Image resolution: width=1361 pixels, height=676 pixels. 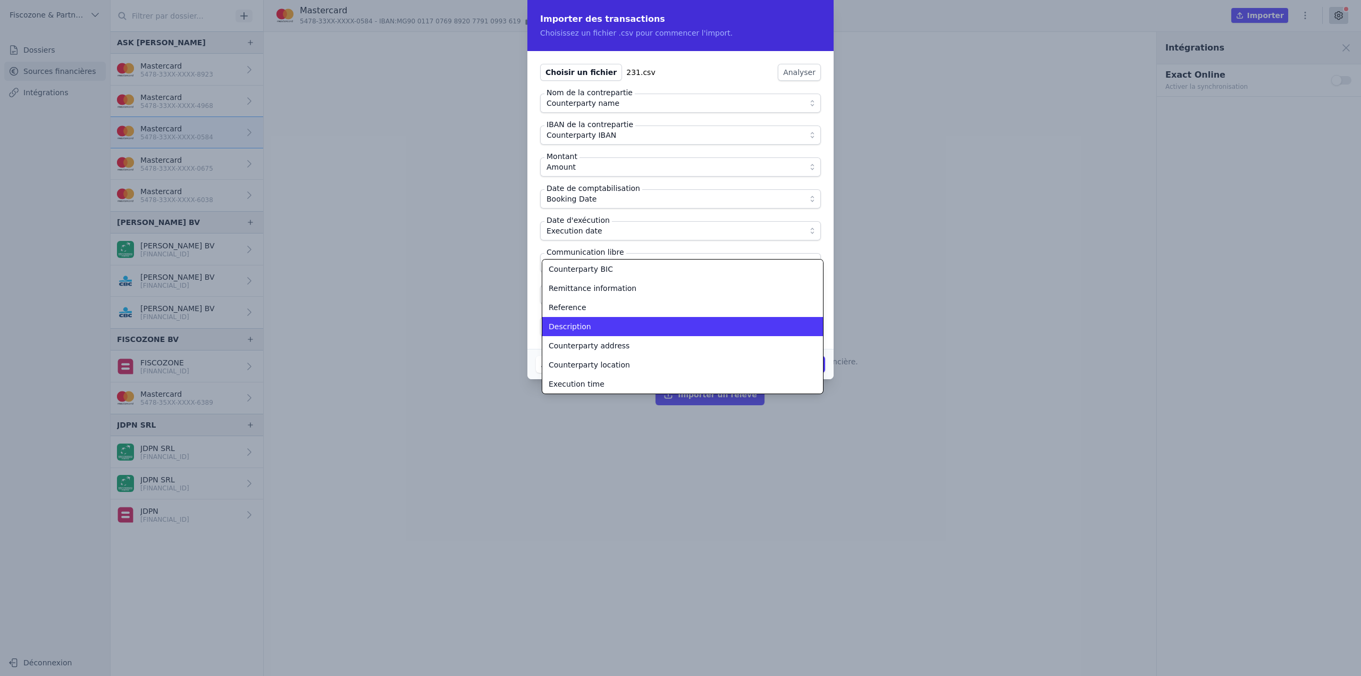 I want to click on span: Counterparty BIC, so click(x=581, y=269).